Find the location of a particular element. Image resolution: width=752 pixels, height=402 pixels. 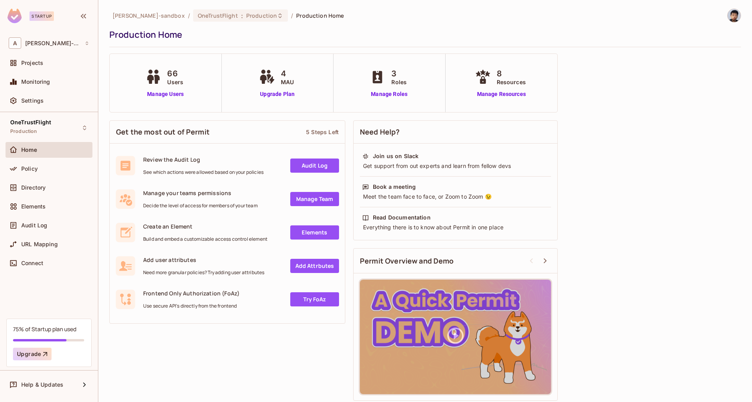

span: MAU is located at coordinates (287, 82).